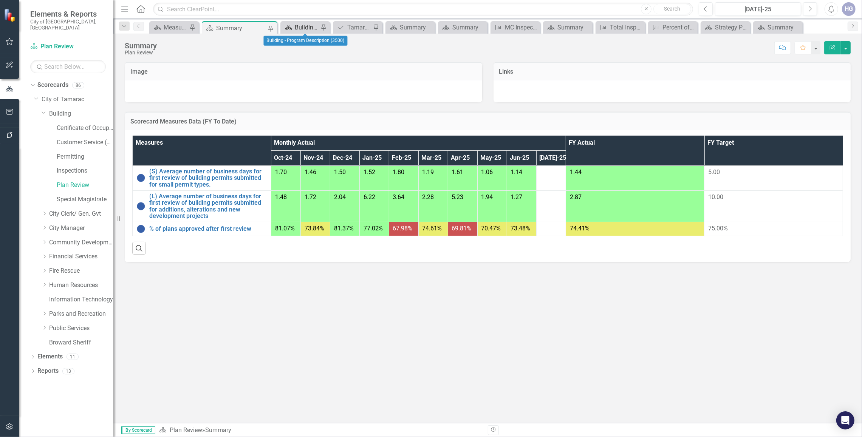  Describe the element at coordinates (340, 172) in the screenshot. I see `span: 1.50` at that location.